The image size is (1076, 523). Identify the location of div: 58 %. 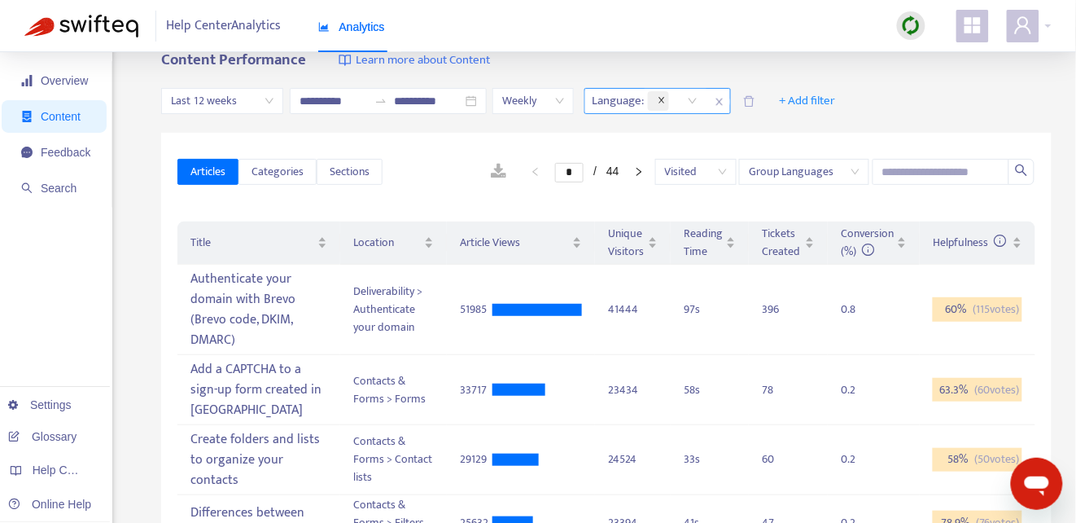
(978, 460).